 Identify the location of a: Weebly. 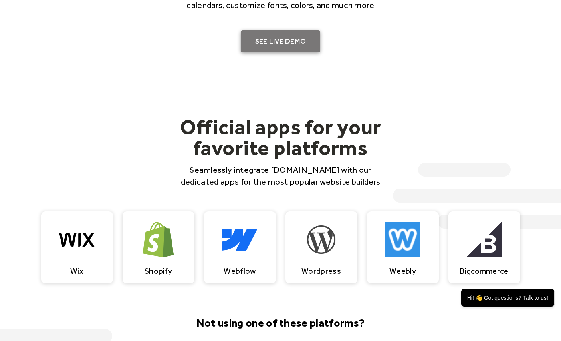
(403, 247).